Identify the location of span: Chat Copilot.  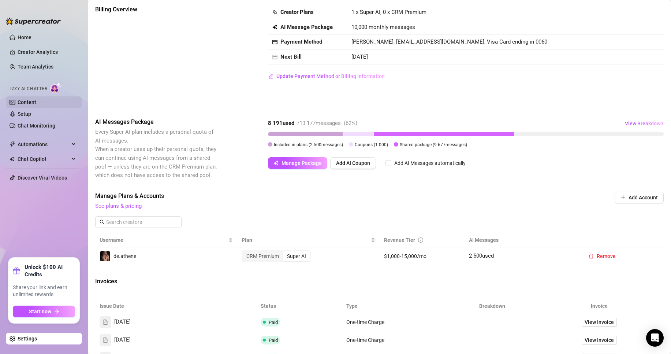
(44, 159).